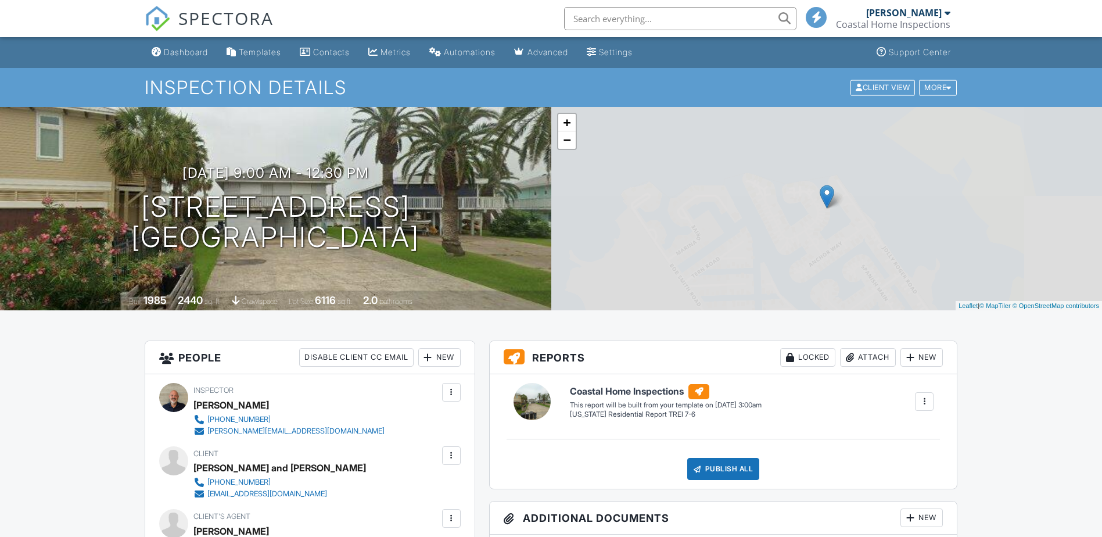 Image resolution: width=1102 pixels, height=537 pixels. I want to click on div: Advanced, so click(548, 52).